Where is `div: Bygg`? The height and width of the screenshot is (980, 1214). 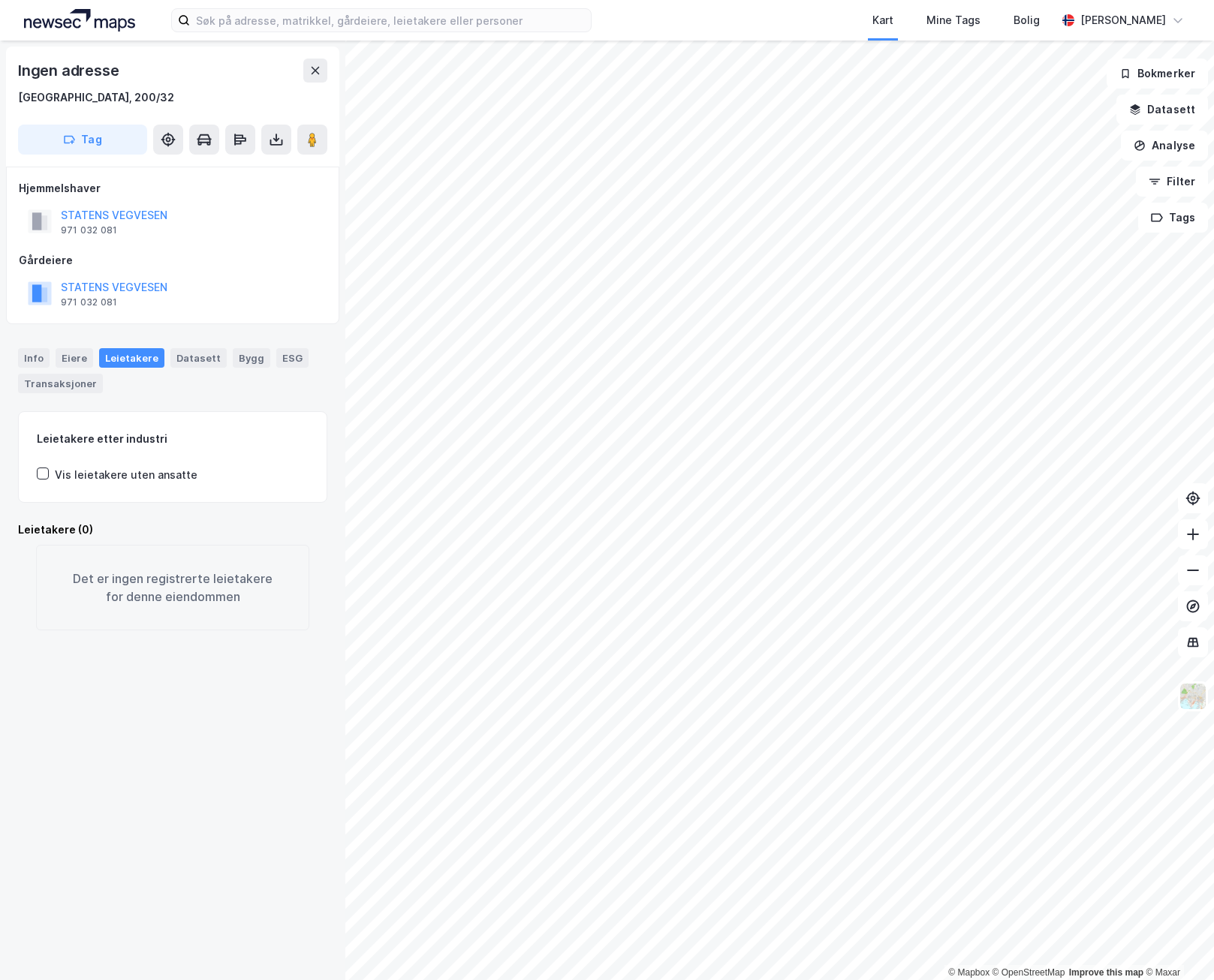
div: Bygg is located at coordinates (252, 358).